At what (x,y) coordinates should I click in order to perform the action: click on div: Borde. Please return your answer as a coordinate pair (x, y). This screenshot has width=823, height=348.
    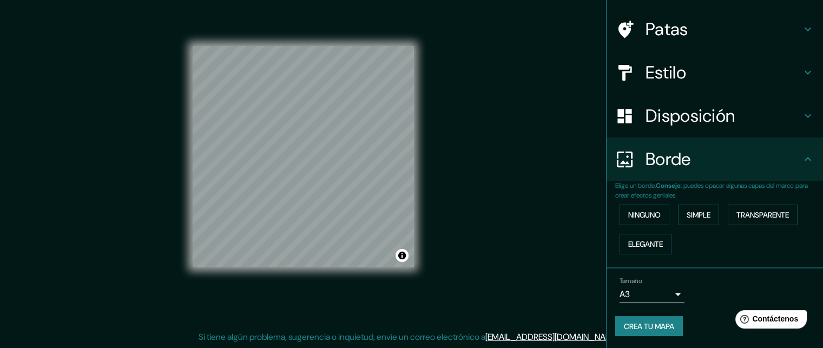
    Looking at the image, I should click on (715, 159).